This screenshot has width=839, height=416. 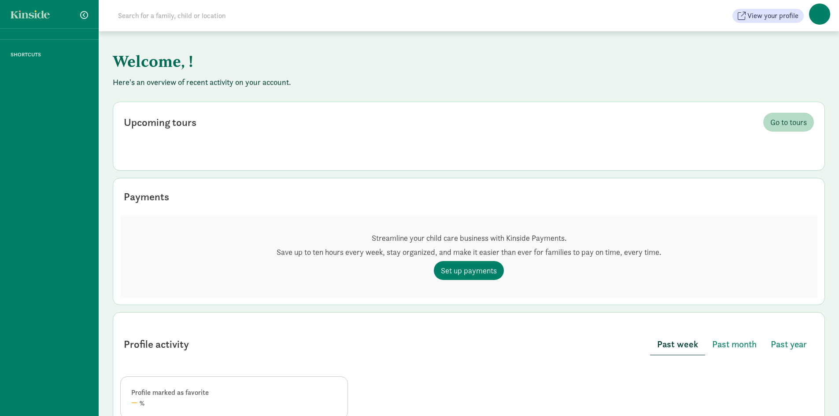 What do you see at coordinates (236, 16) in the screenshot?
I see `input: Search for a family, child or location` at bounding box center [236, 16].